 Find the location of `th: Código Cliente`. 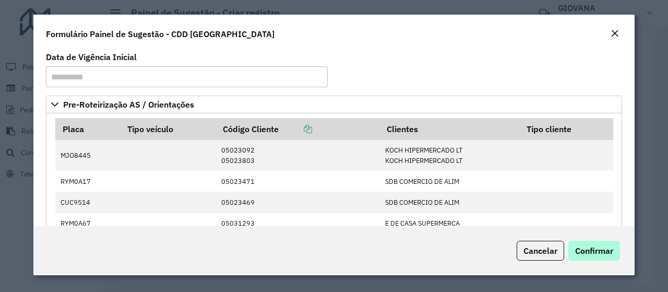

th: Código Cliente is located at coordinates (298, 129).